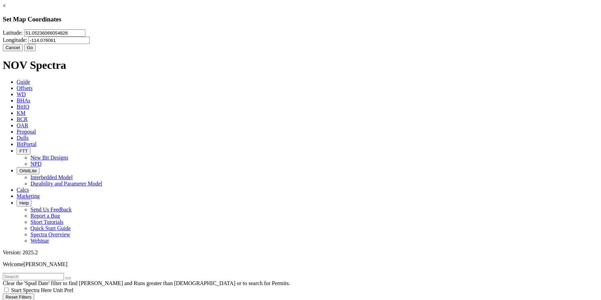  What do you see at coordinates (51, 209) in the screenshot?
I see `a: Send Us Feedback` at bounding box center [51, 209].